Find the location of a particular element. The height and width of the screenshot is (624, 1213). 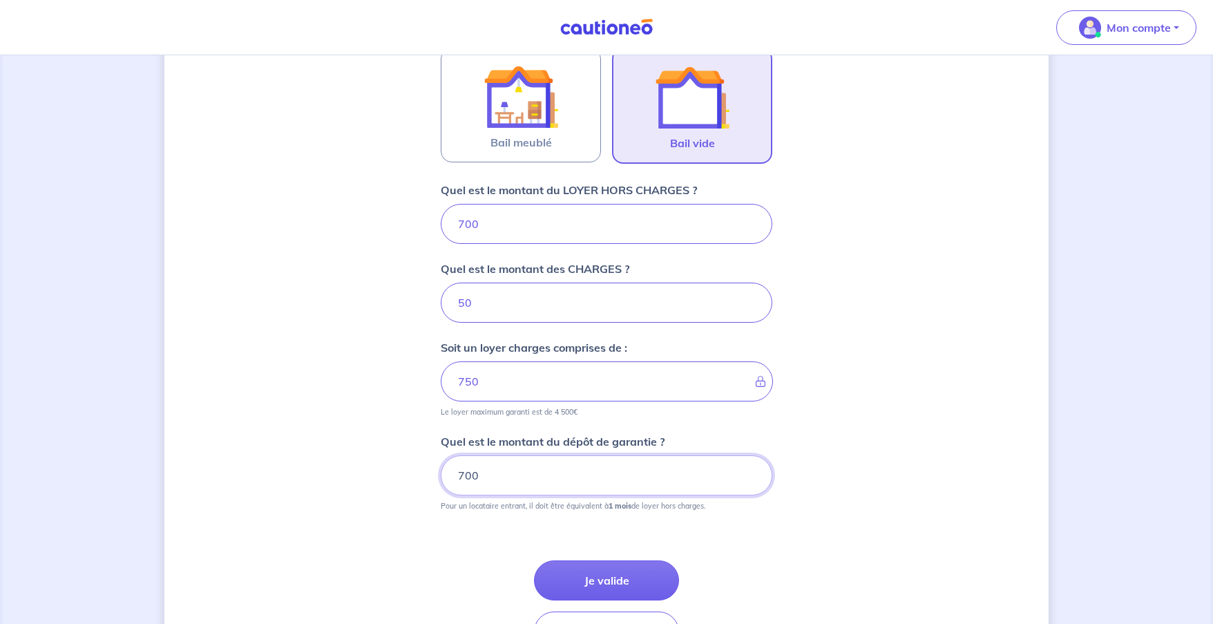

p: Soit un loyer charges comprises de : is located at coordinates (534, 348).